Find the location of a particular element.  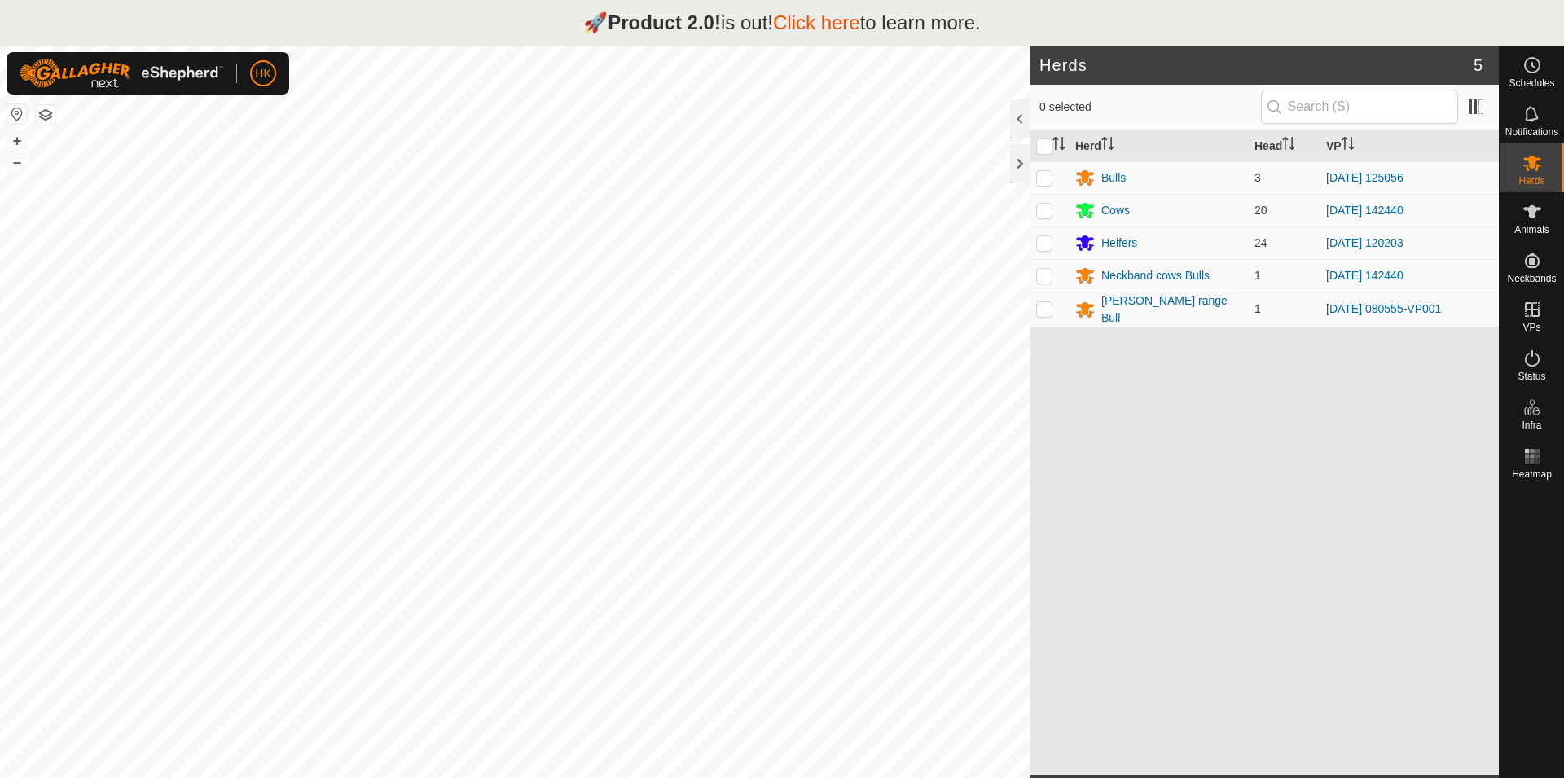

button: Reset Map is located at coordinates (17, 114).